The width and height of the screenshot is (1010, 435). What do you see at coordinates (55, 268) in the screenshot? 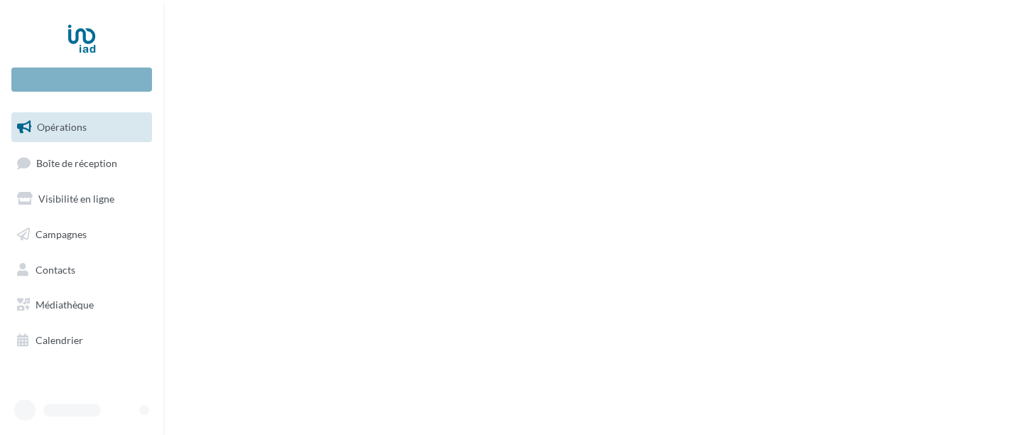
I see `span: Contacts` at bounding box center [55, 268].